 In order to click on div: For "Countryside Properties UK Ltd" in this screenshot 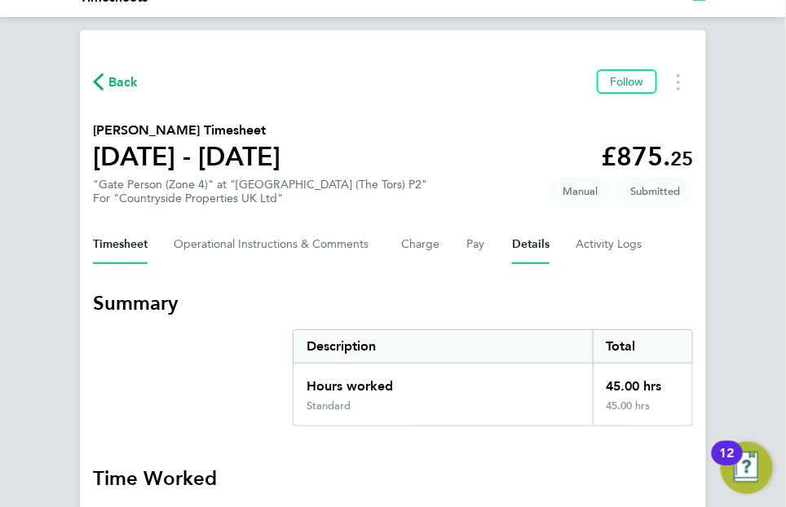, I will do `click(260, 198)`.